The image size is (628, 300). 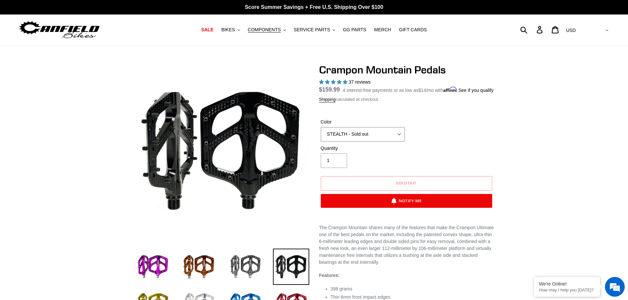 I want to click on button: Sold out, so click(x=406, y=184).